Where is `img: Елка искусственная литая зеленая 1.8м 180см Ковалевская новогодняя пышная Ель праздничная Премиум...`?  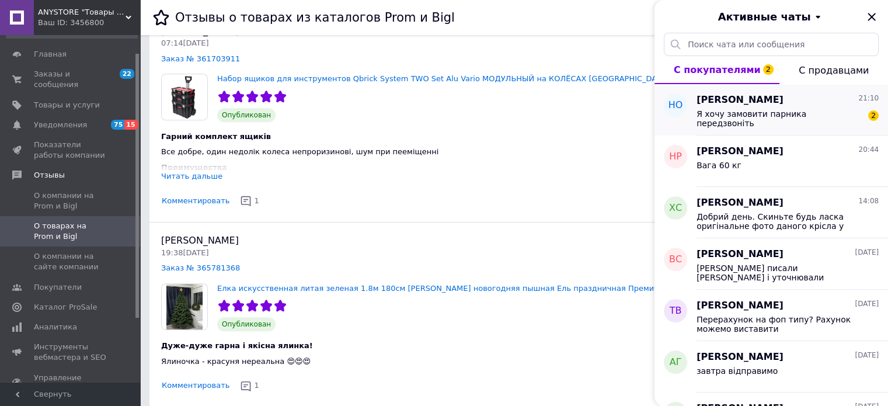
img: Елка искусственная литая зеленая 1.8м 180см Ковалевская новогодняя пышная Ель праздничная Премиум... is located at coordinates (185, 307).